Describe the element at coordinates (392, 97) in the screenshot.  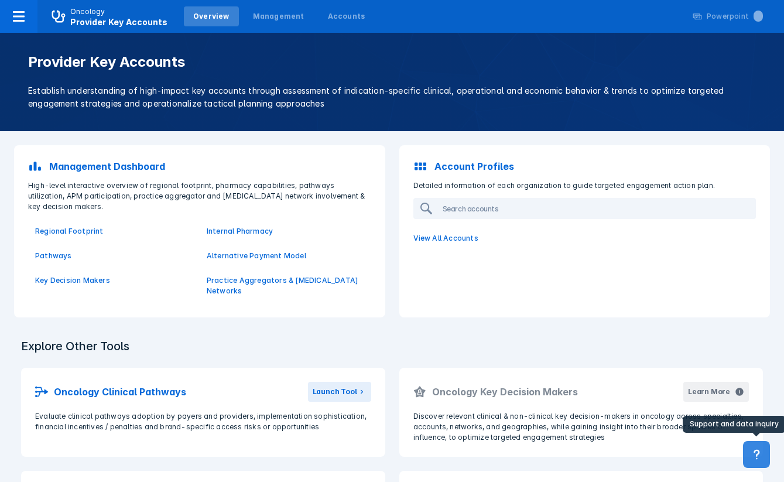
I see `p: Establish understanding of high-impact key accounts through assessment of indication-specific cli...` at that location.